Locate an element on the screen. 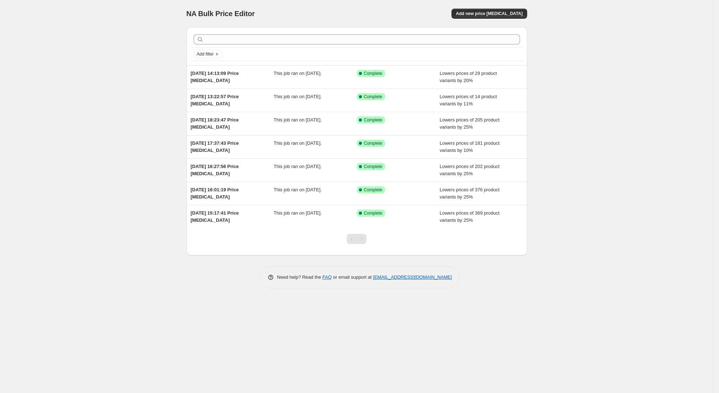 The image size is (719, 393). span: Lowers prices of 14 product variants by 11% is located at coordinates (468, 100).